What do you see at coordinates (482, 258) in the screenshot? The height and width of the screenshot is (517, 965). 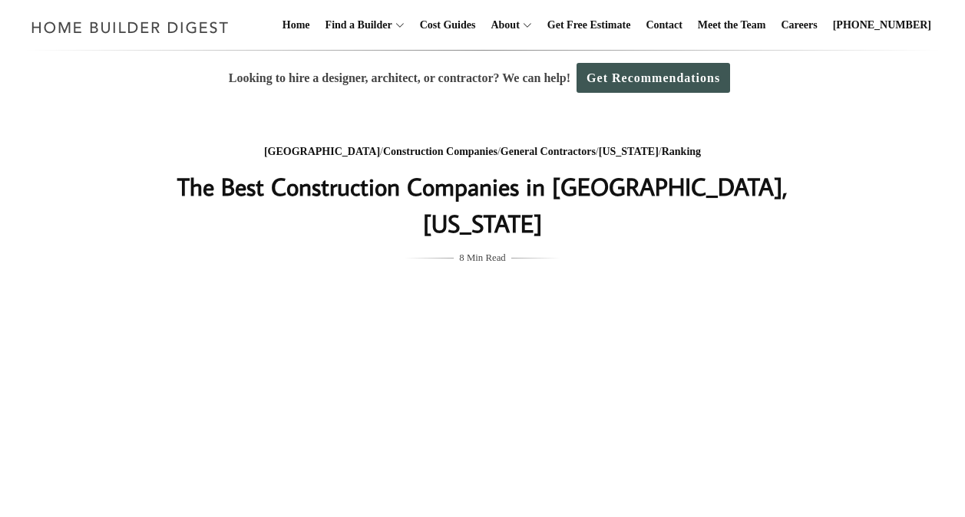 I see `span: 8 Min Read` at bounding box center [482, 258].